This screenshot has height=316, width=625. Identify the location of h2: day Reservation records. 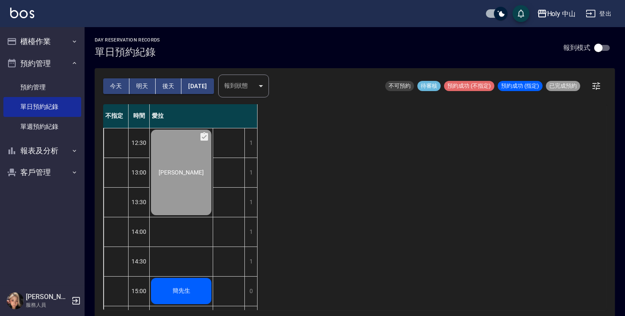
(127, 40).